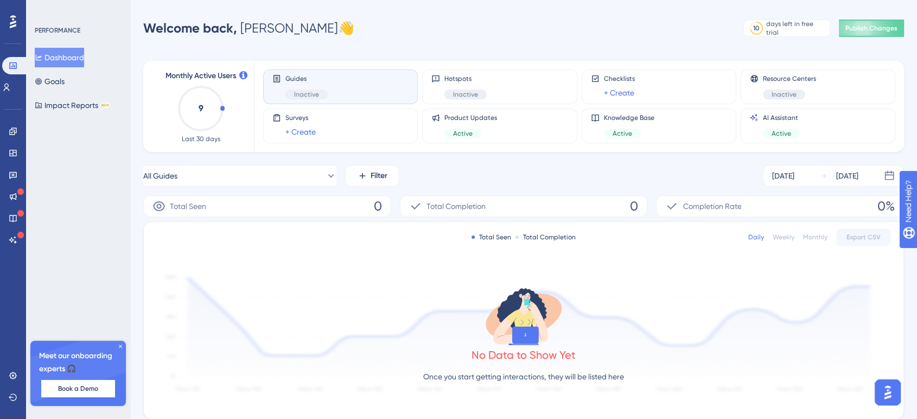 The width and height of the screenshot is (917, 419). What do you see at coordinates (379, 176) in the screenshot?
I see `span: Filter` at bounding box center [379, 176].